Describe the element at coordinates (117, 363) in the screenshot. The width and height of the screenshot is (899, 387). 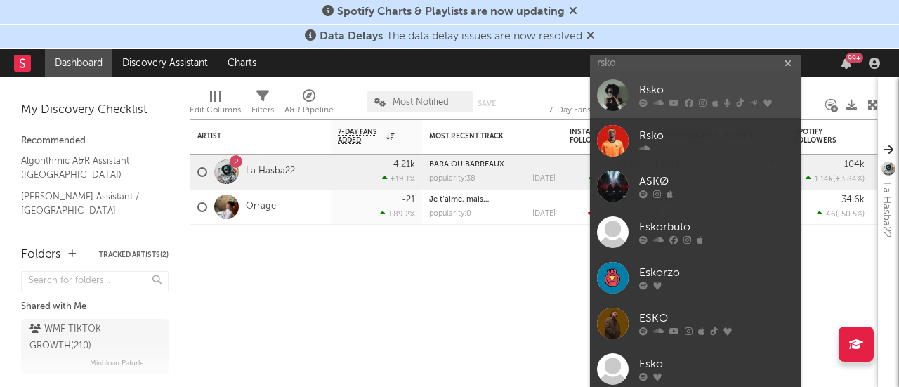
I see `span: Minhloan Paturle` at that location.